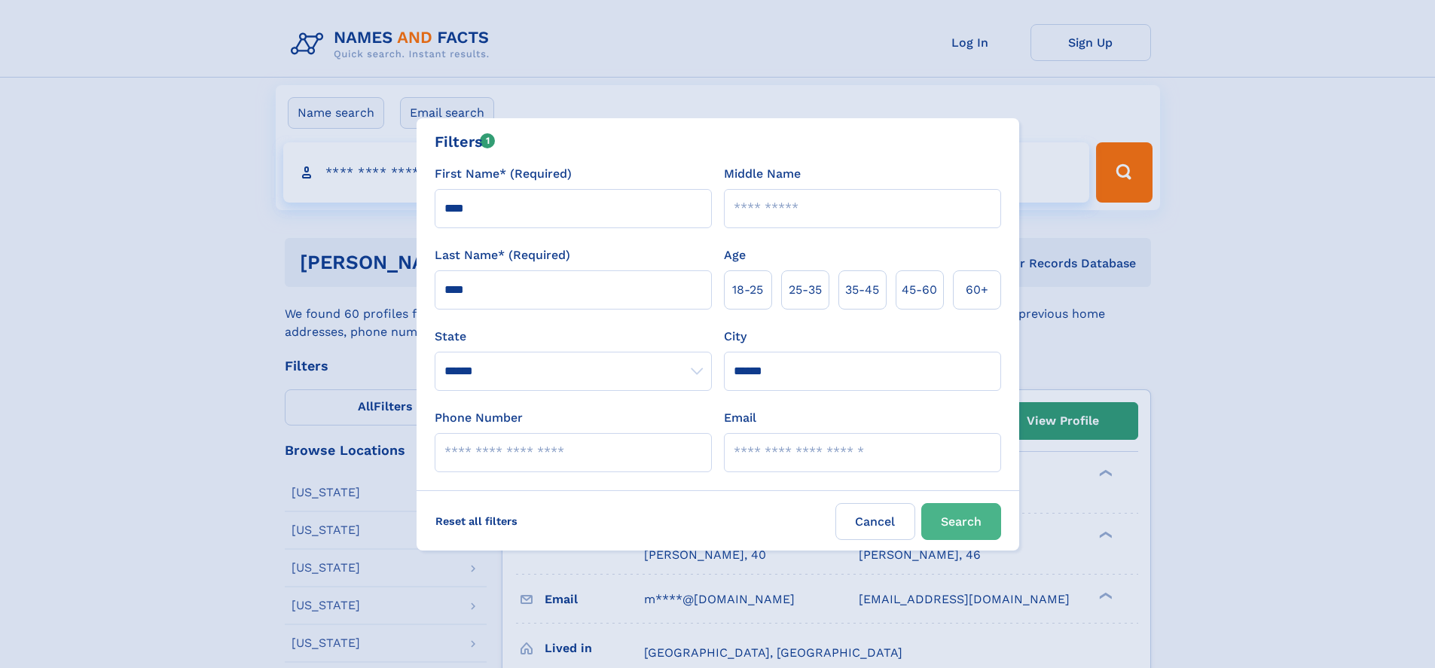 The width and height of the screenshot is (1435, 668). I want to click on label: Last Name* (Required), so click(502, 255).